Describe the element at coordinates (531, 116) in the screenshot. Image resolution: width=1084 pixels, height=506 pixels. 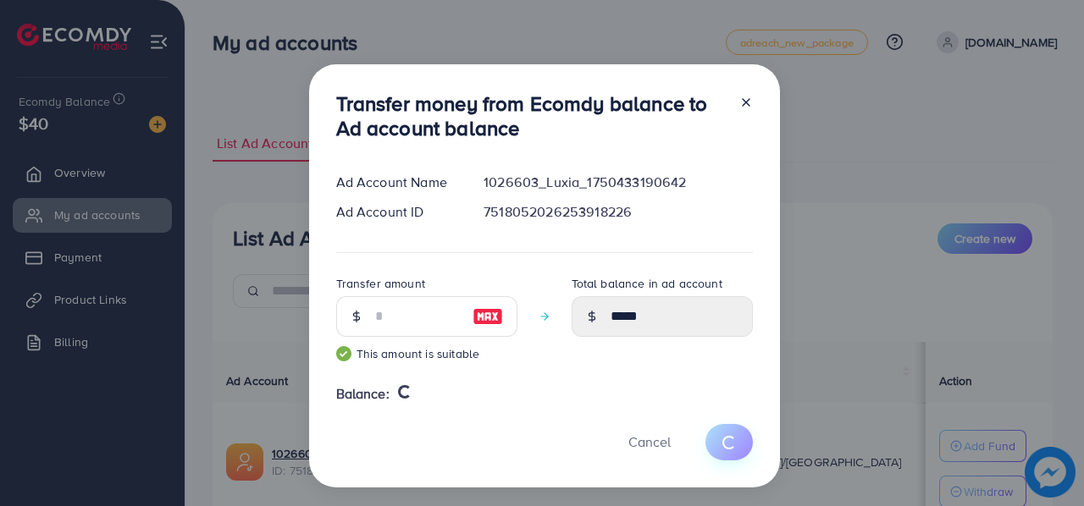
I see `h3: Transfer money from Ecomdy balance to Ad account balance` at that location.